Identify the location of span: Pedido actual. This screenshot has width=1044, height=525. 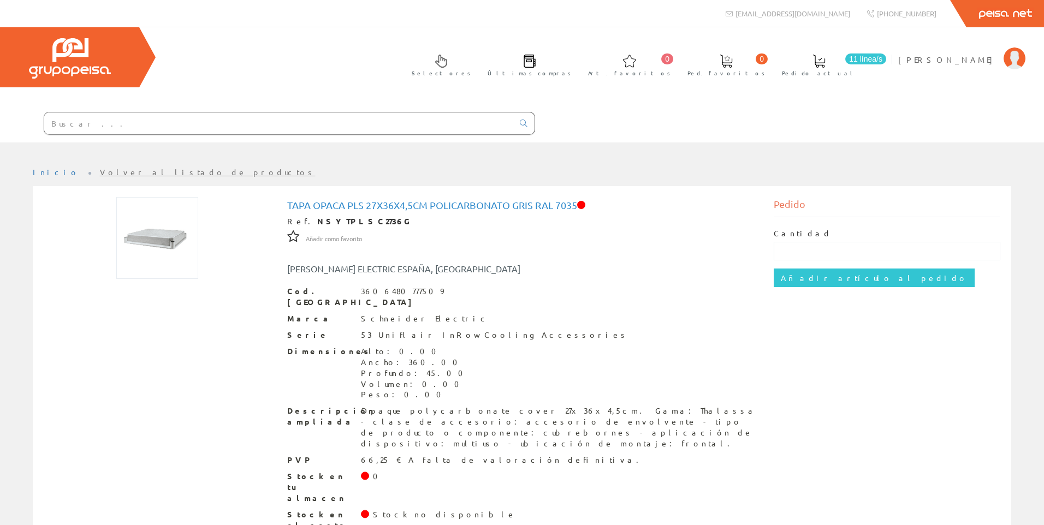
(819, 73).